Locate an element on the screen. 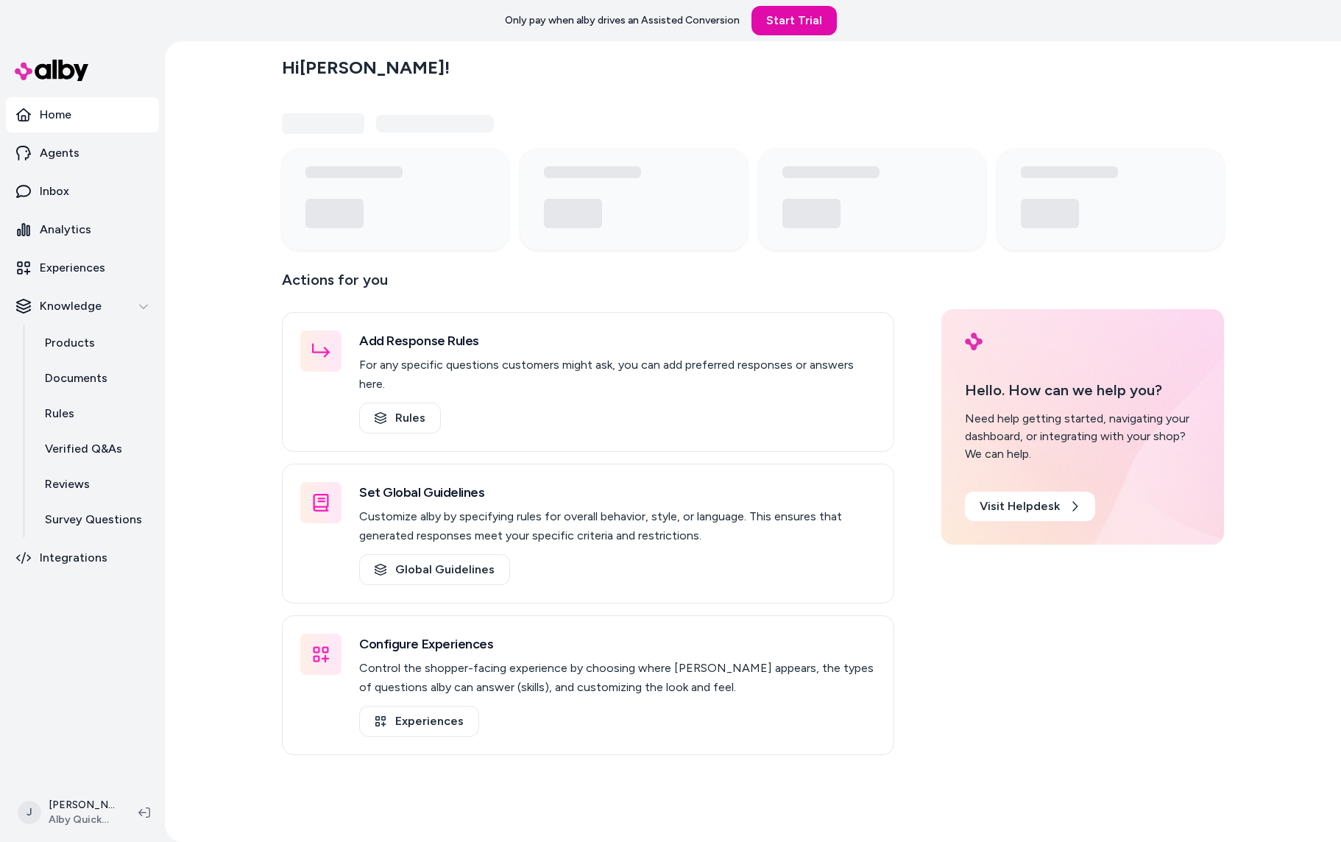 The image size is (1341, 842). a: Integrations is located at coordinates (82, 558).